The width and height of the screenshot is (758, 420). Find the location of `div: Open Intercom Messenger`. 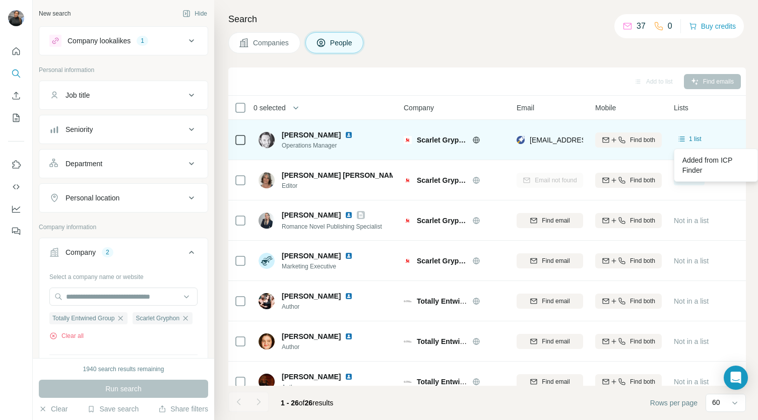

div: Open Intercom Messenger is located at coordinates (736, 378).